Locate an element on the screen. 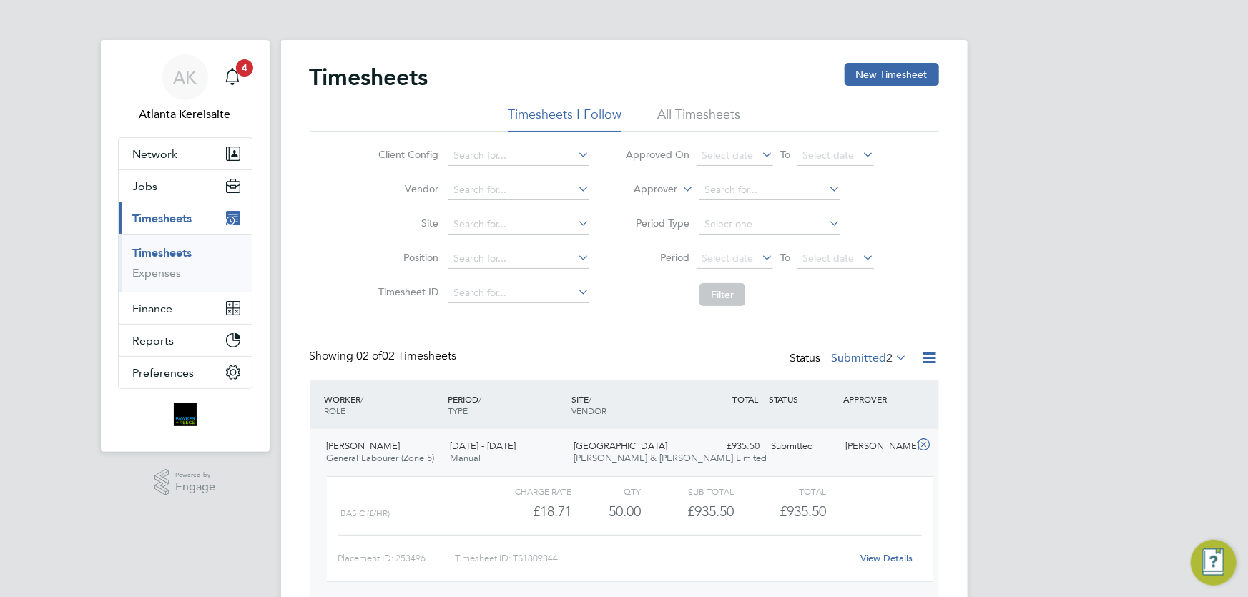 The width and height of the screenshot is (1248, 597). span: Network is located at coordinates (155, 154).